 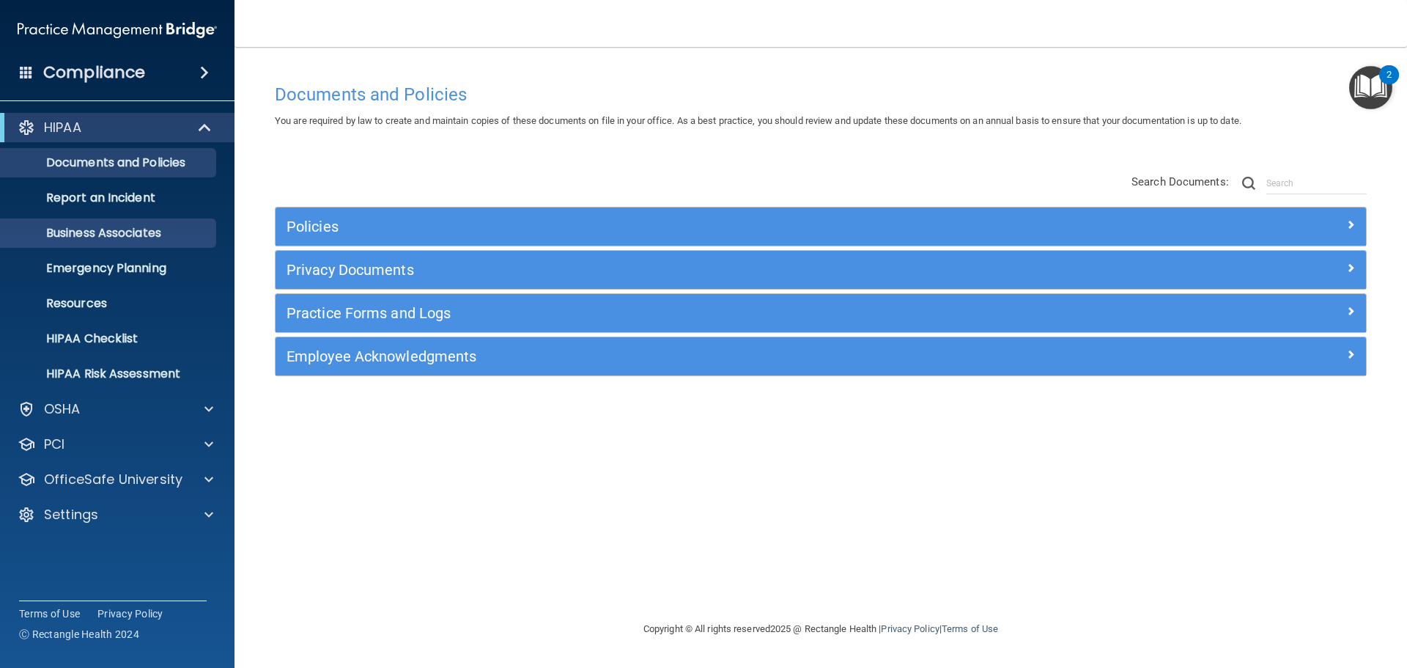 What do you see at coordinates (109, 339) in the screenshot?
I see `p: HIPAA Checklist` at bounding box center [109, 339].